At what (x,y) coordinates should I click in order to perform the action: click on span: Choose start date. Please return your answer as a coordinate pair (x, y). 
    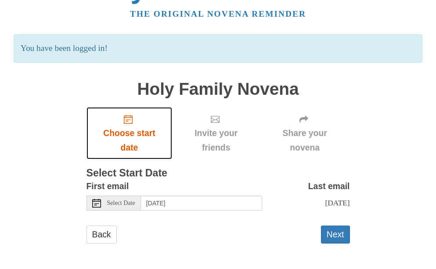
    Looking at the image, I should click on (130, 141).